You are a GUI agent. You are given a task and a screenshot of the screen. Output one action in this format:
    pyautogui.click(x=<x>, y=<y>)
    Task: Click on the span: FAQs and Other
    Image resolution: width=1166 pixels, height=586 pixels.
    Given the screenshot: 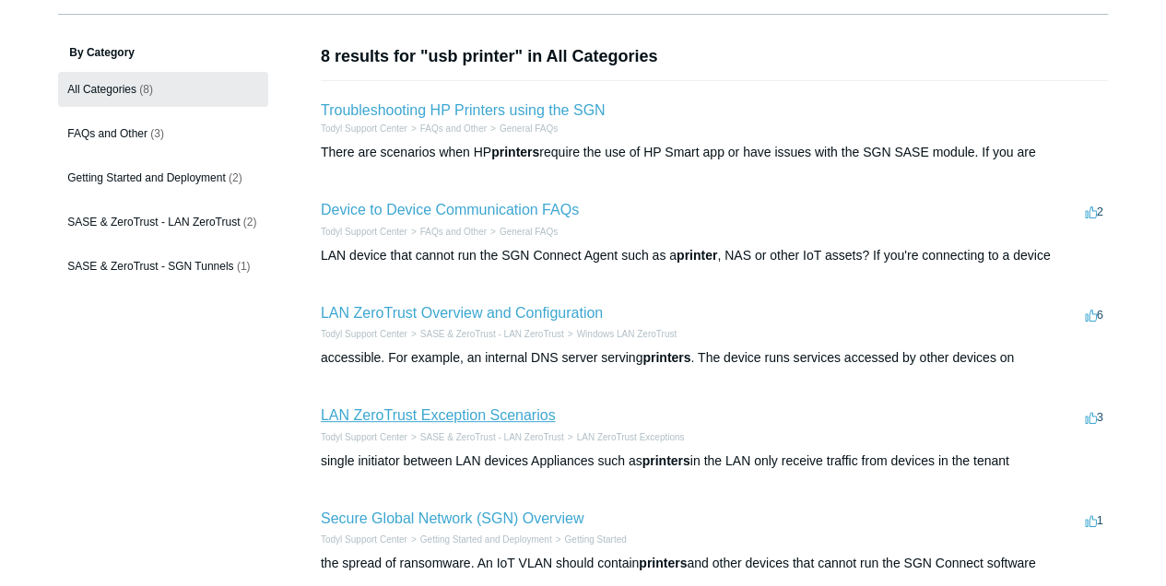 What is the action you would take?
    pyautogui.click(x=107, y=134)
    